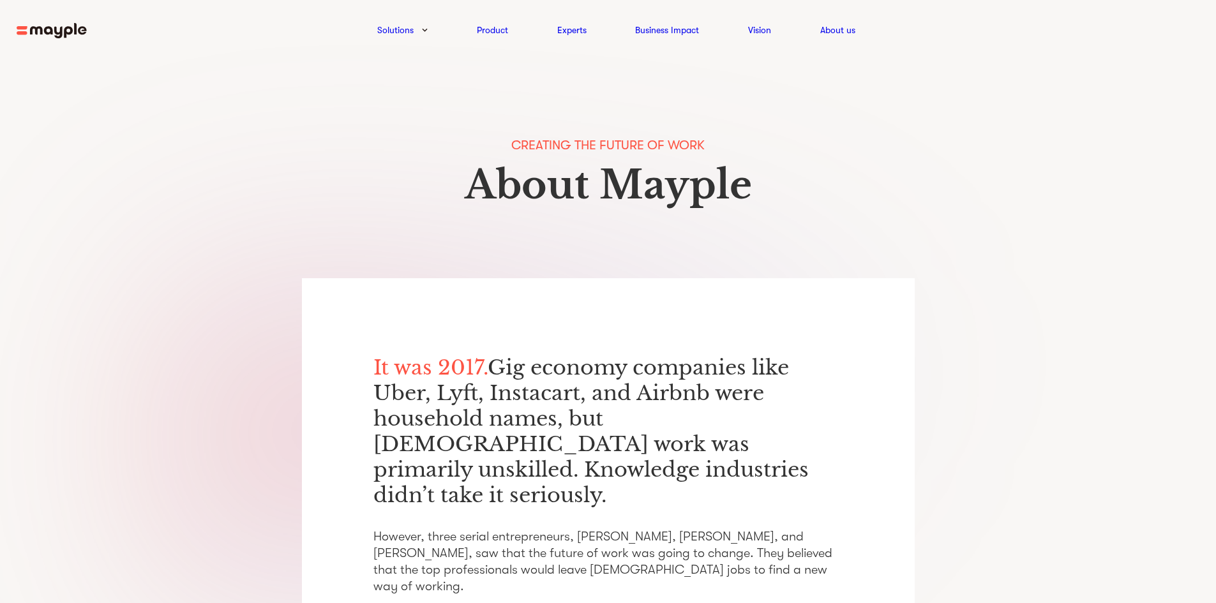 The image size is (1216, 603). What do you see at coordinates (430, 368) in the screenshot?
I see `span: It was 2017.` at bounding box center [430, 368].